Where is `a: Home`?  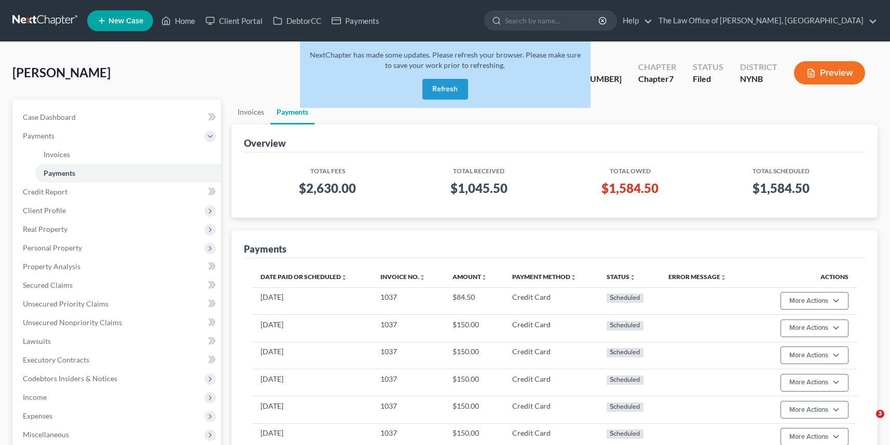
a: Home is located at coordinates (178, 21).